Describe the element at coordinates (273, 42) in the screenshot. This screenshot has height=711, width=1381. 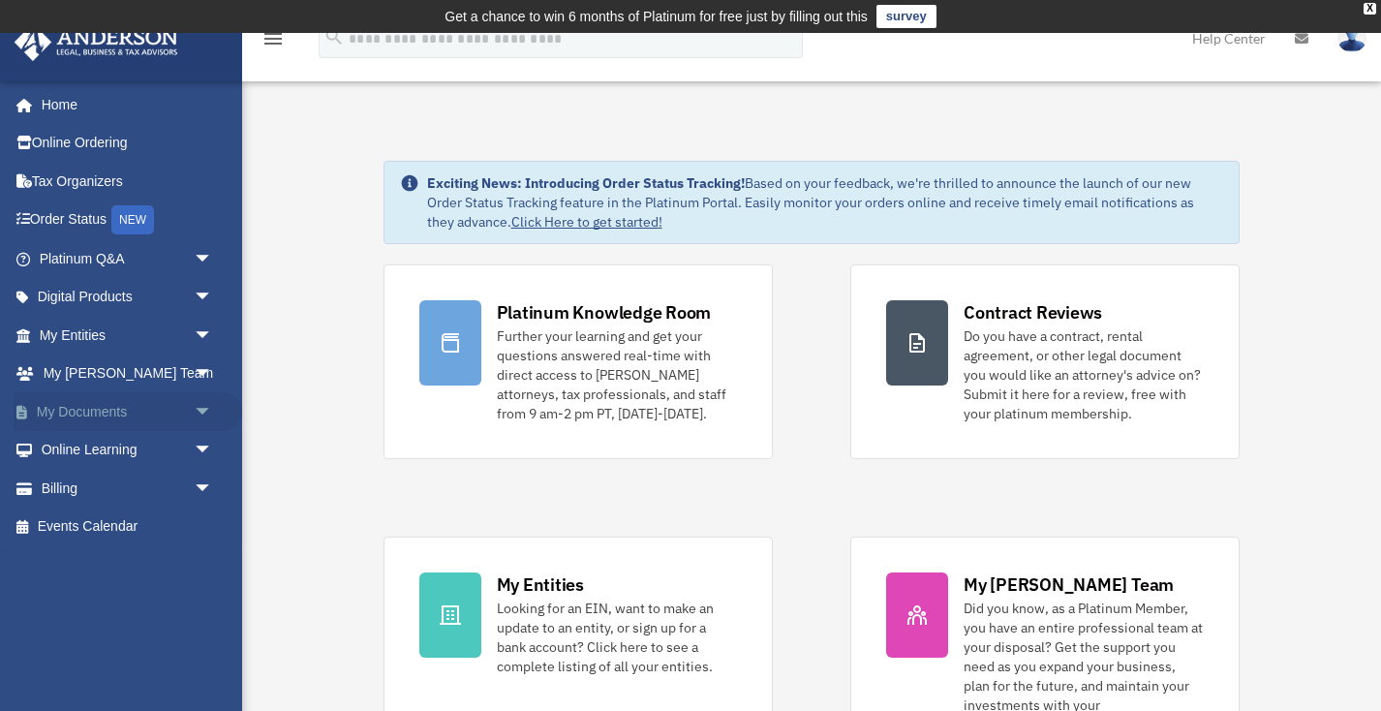
I see `a: menu` at that location.